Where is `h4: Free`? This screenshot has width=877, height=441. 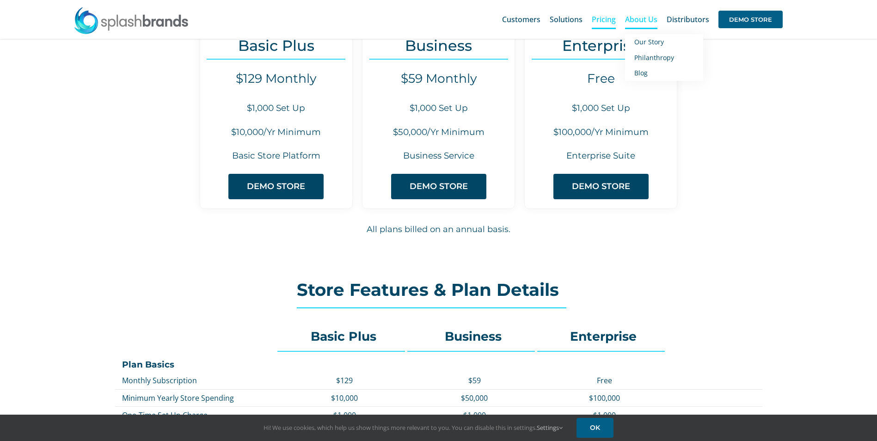
h4: Free is located at coordinates (601, 79).